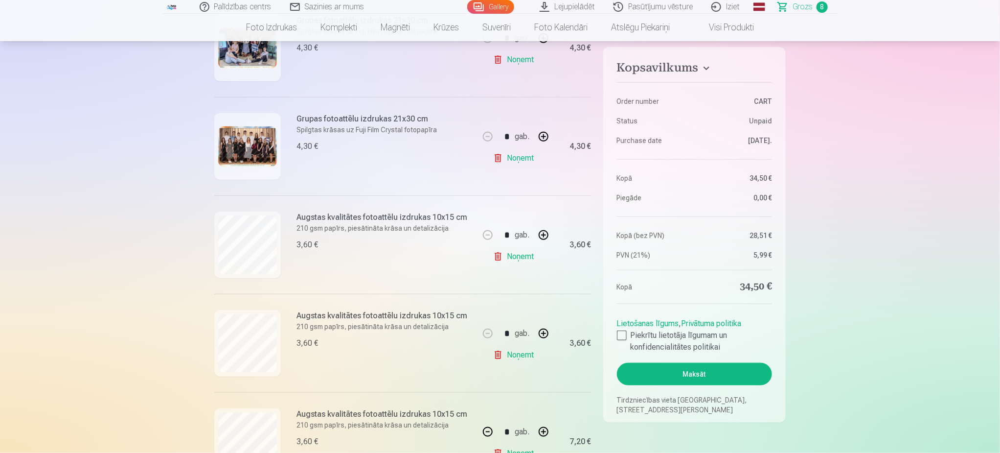 This screenshot has height=453, width=1000. What do you see at coordinates (653, 140) in the screenshot?
I see `dt: Purchase date` at bounding box center [653, 140].